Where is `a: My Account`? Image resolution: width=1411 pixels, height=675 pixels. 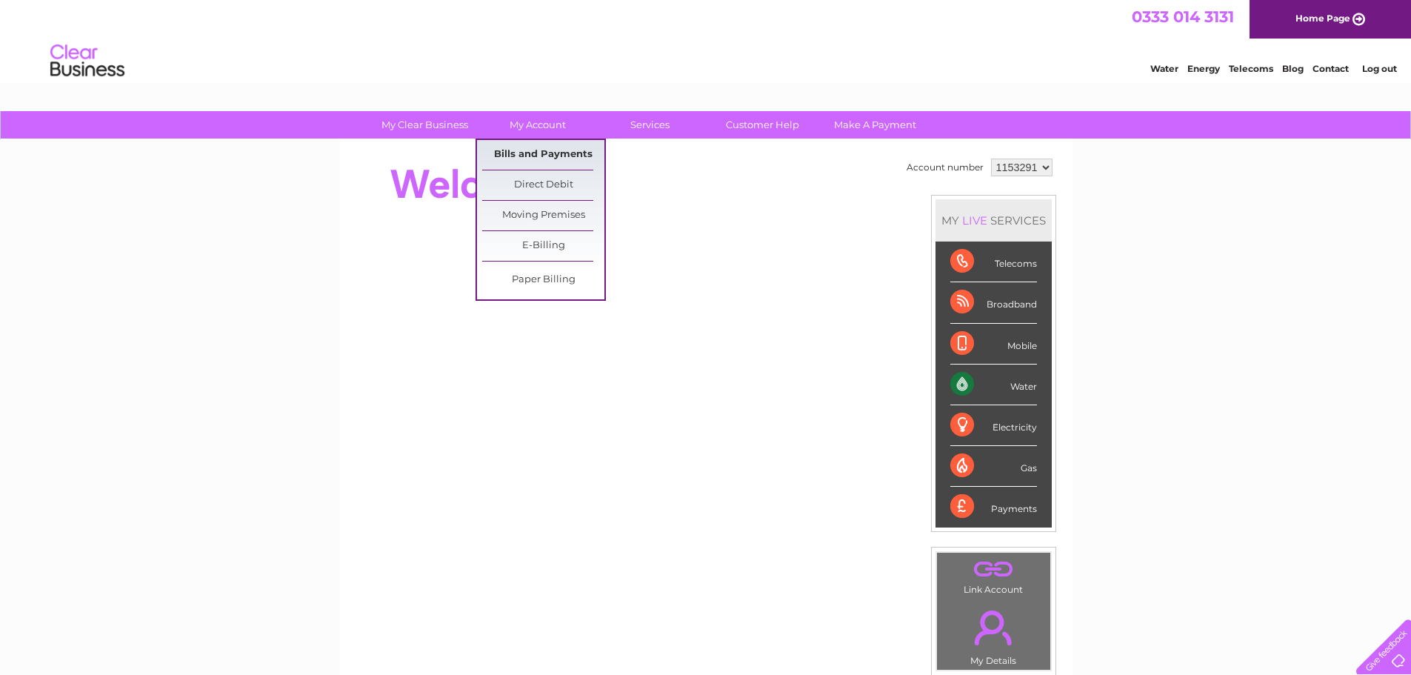 a: My Account is located at coordinates (537, 124).